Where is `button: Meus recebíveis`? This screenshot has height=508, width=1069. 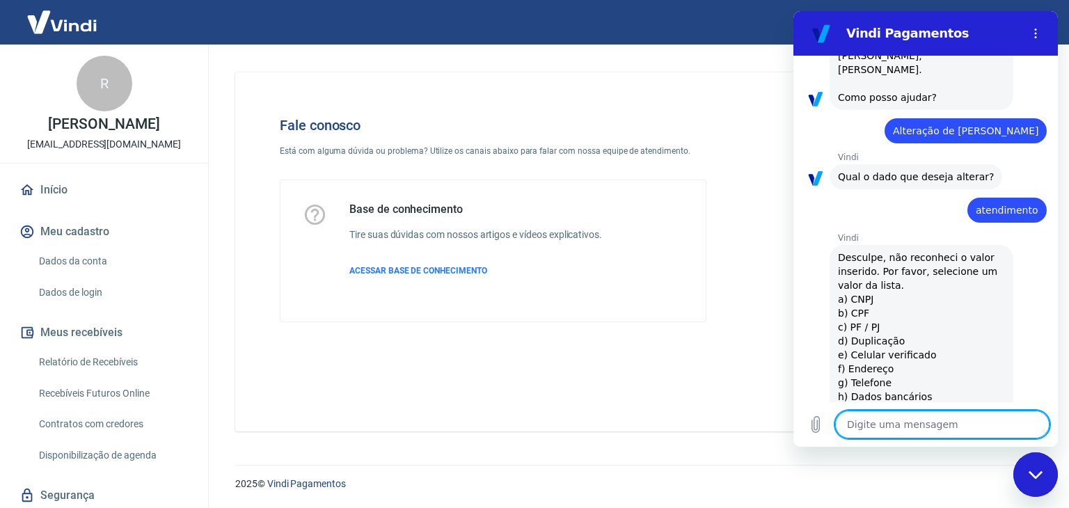
button: Meus recebíveis is located at coordinates (104, 333).